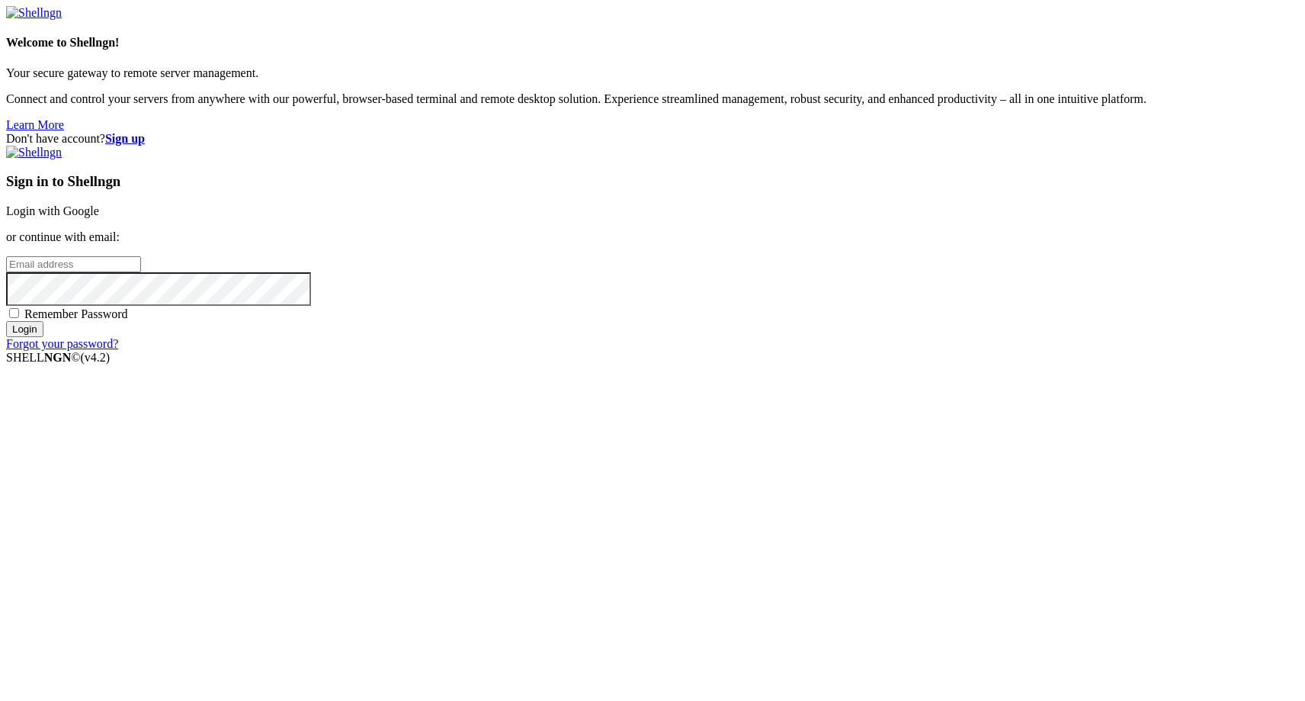 Image resolution: width=1305 pixels, height=701 pixels. What do you see at coordinates (58, 357) in the screenshot?
I see `span: SHELL ©` at bounding box center [58, 357].